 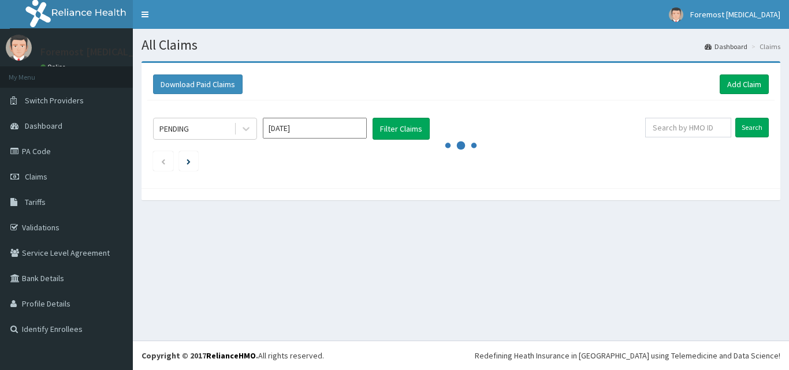 What do you see at coordinates (315, 128) in the screenshot?
I see `input: Select Month and Year` at bounding box center [315, 128].